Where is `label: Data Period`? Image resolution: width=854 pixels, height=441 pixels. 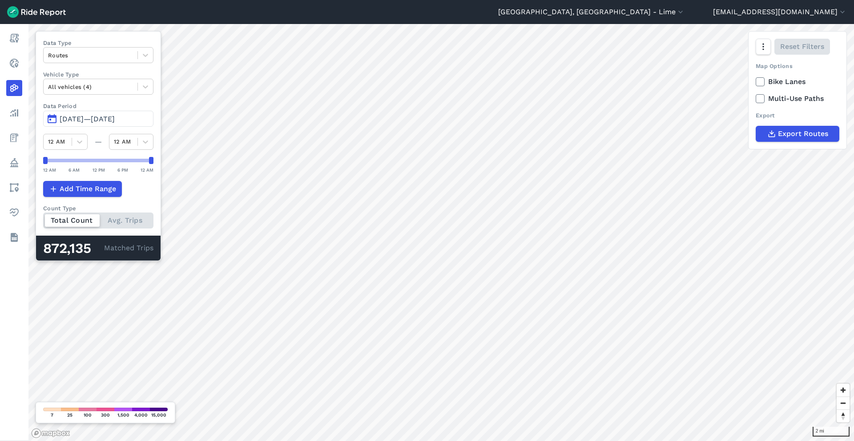 label: Data Period is located at coordinates (98, 106).